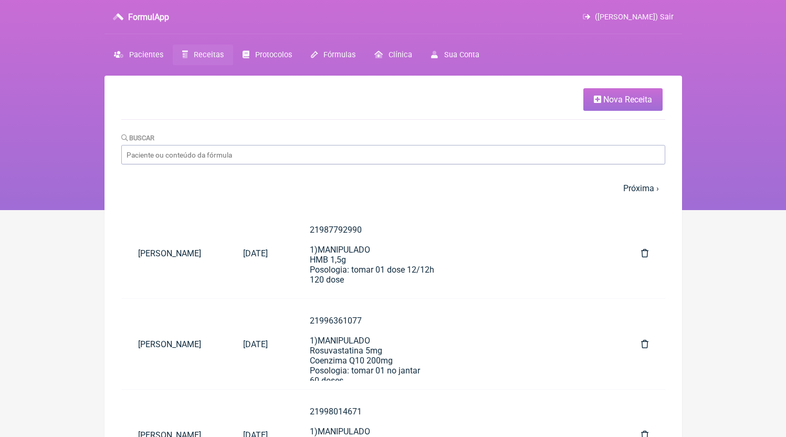  I want to click on a: Protocolos, so click(267, 55).